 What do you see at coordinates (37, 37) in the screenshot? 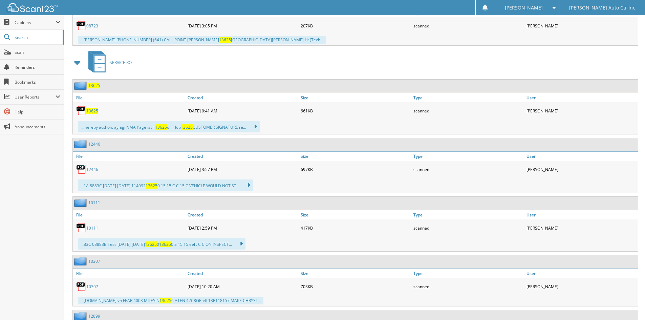
I see `span: Search` at bounding box center [37, 37].